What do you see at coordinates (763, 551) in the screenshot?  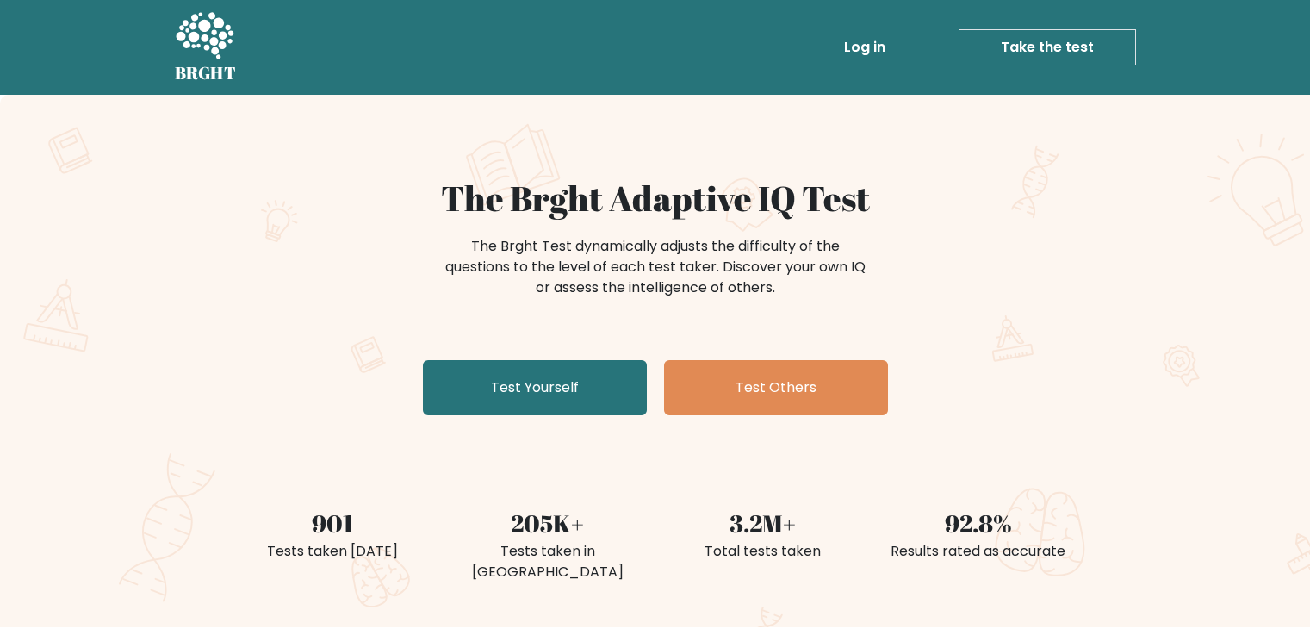 I see `div: Total tests taken` at bounding box center [763, 551].